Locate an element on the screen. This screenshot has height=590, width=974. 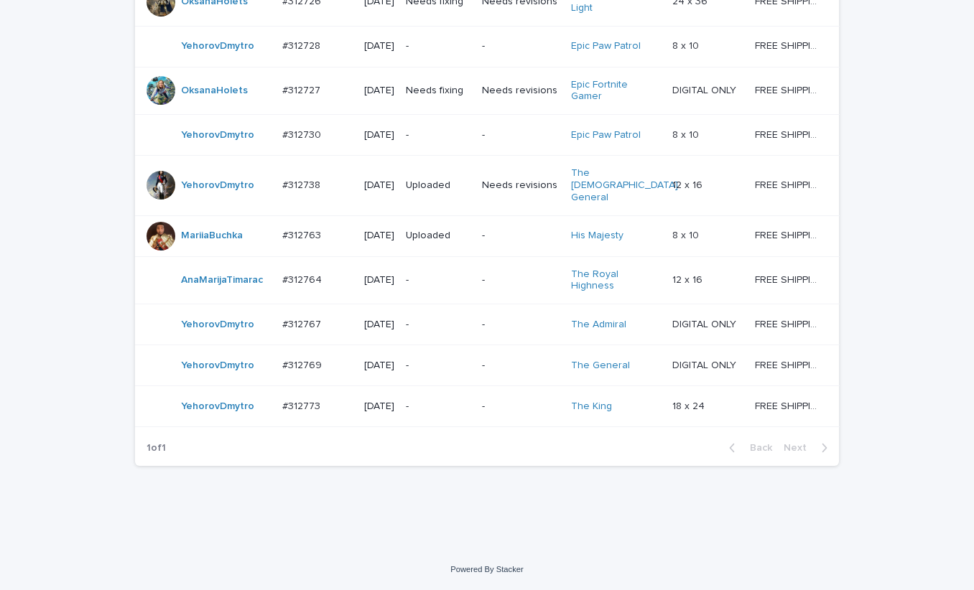
span: Back is located at coordinates (756, 448).